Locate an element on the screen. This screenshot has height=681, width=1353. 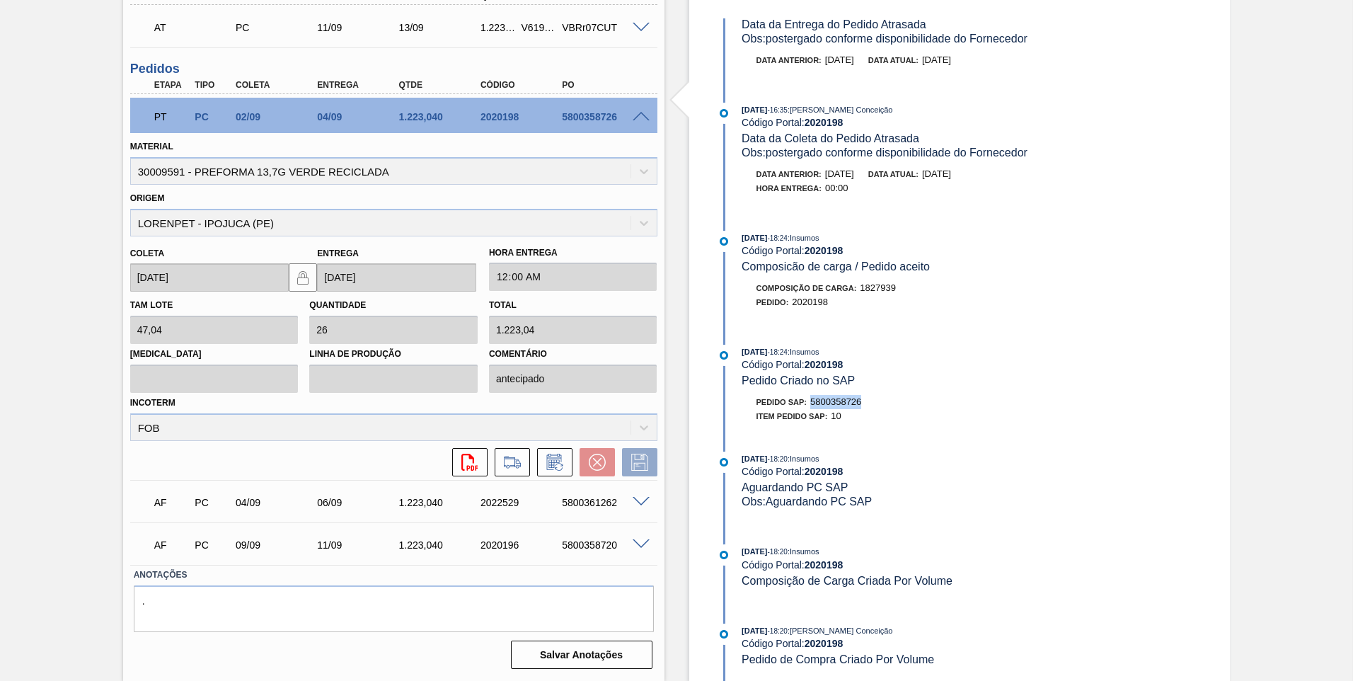
label: Origem is located at coordinates (147, 198).